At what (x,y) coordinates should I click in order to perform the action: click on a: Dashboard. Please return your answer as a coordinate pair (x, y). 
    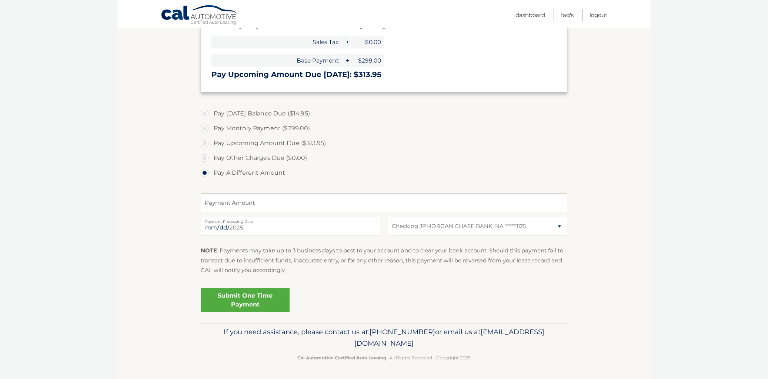
    Looking at the image, I should click on (530, 15).